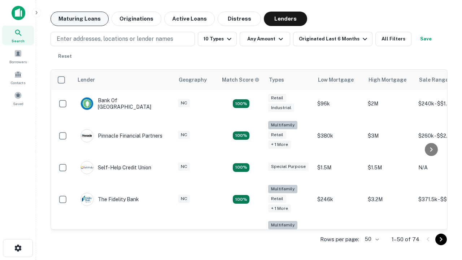 This screenshot has height=260, width=462. I want to click on button: Reset, so click(65, 56).